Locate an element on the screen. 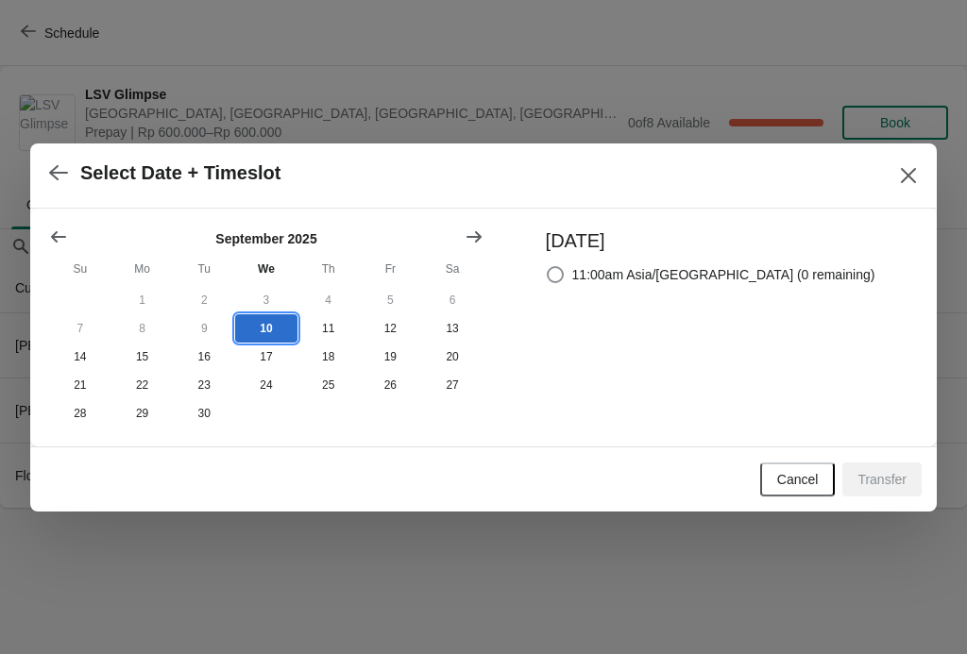  button: Cancel is located at coordinates (798, 480).